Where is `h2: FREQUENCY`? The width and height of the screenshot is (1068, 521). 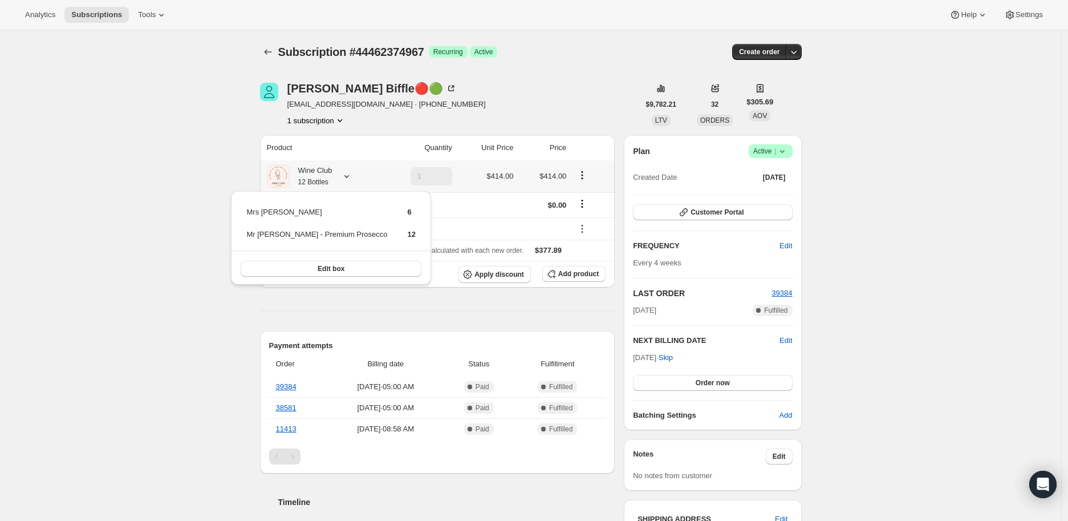 h2: FREQUENCY is located at coordinates (706, 246).